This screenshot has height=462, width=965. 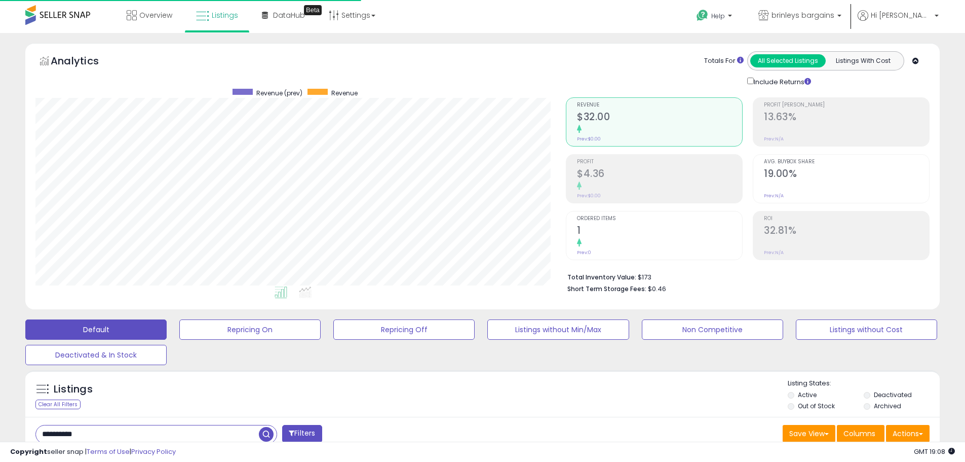 I want to click on button: Repricing Off, so click(x=404, y=329).